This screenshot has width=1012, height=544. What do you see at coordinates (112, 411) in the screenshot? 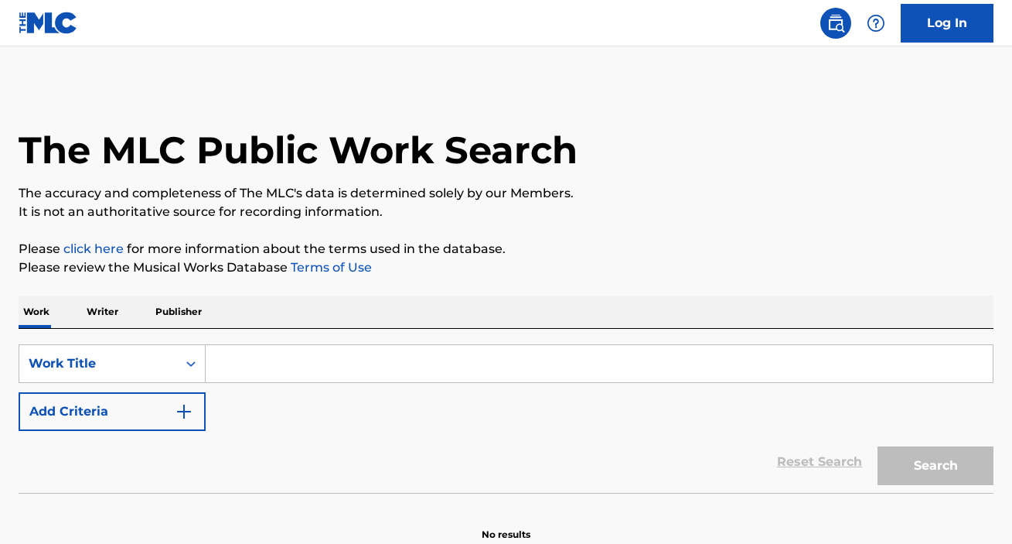
I see `button: Add Criteria` at bounding box center [112, 411].